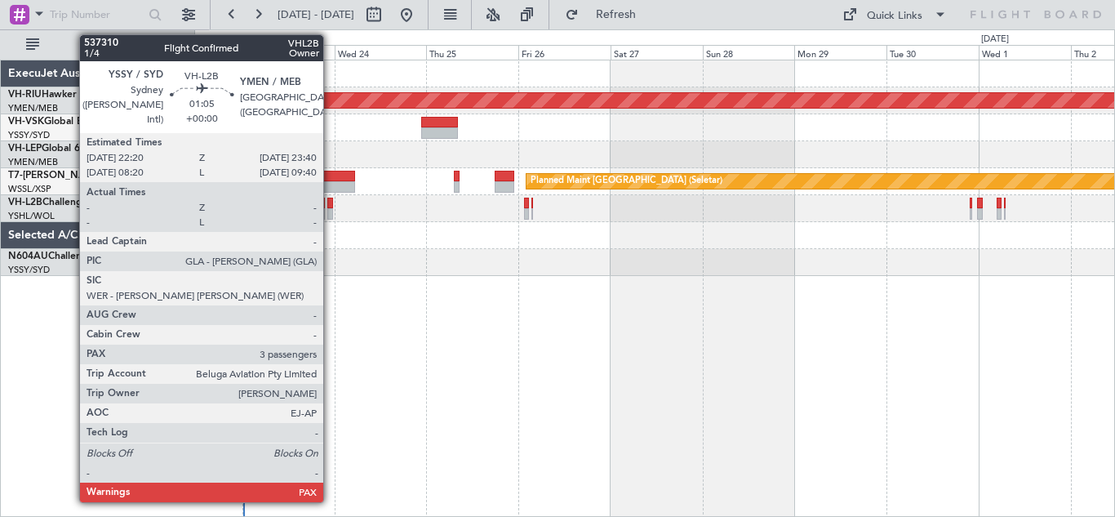 The image size is (1115, 517). I want to click on span: VH-VSK, so click(26, 122).